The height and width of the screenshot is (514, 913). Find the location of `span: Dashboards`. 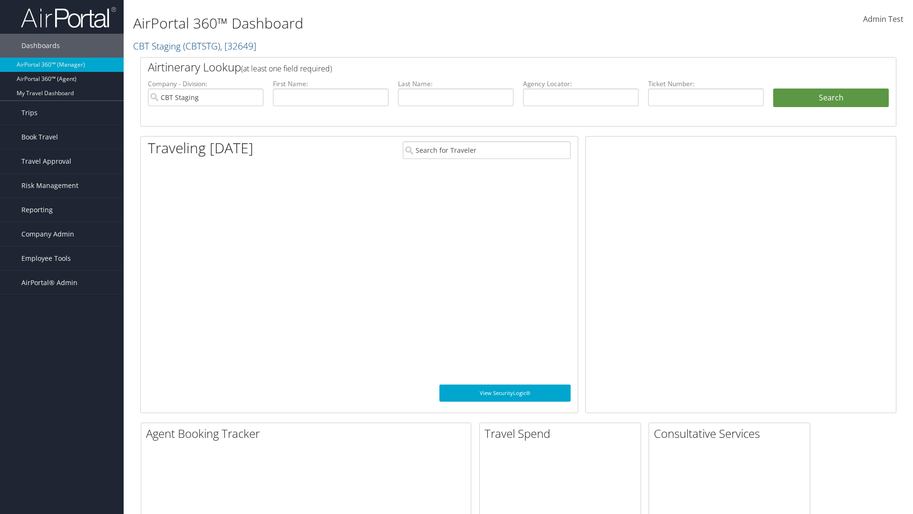

span: Dashboards is located at coordinates (40, 46).